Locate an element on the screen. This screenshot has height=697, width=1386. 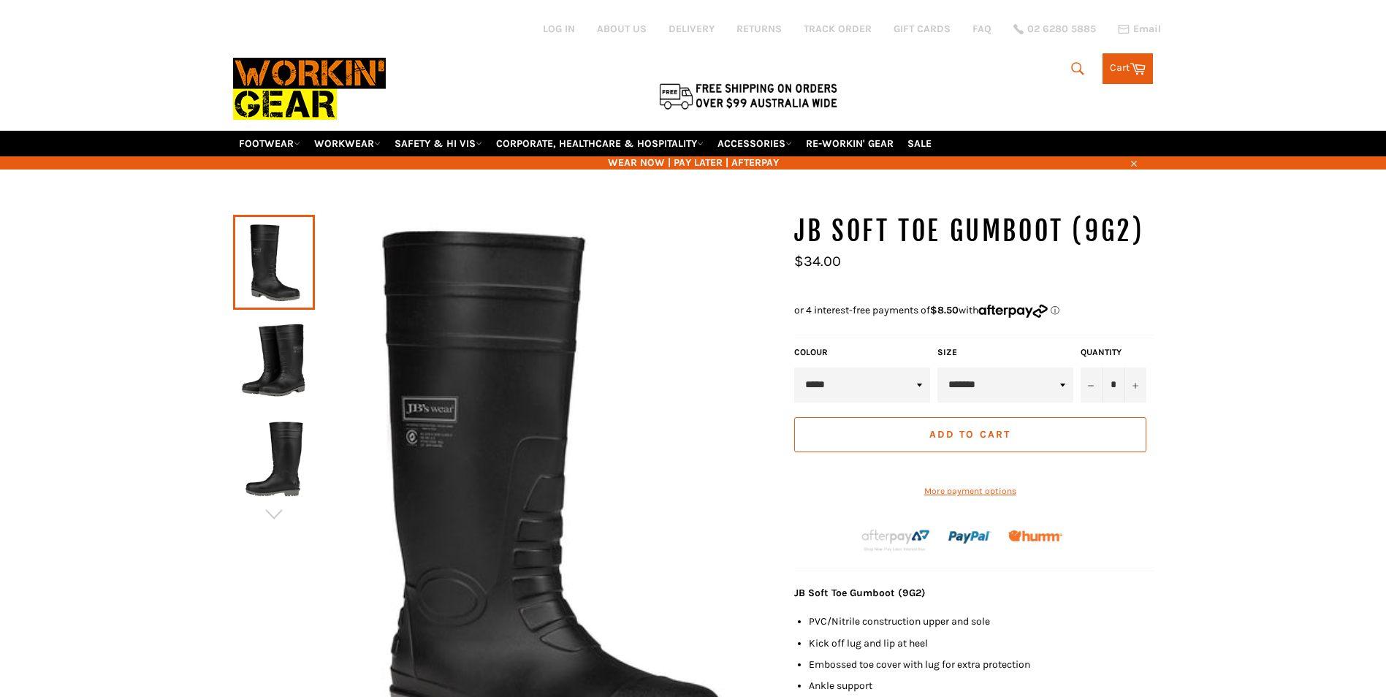
a: CORPORATE, HEALTHCARE & HOSPITALITY is located at coordinates (600, 143).